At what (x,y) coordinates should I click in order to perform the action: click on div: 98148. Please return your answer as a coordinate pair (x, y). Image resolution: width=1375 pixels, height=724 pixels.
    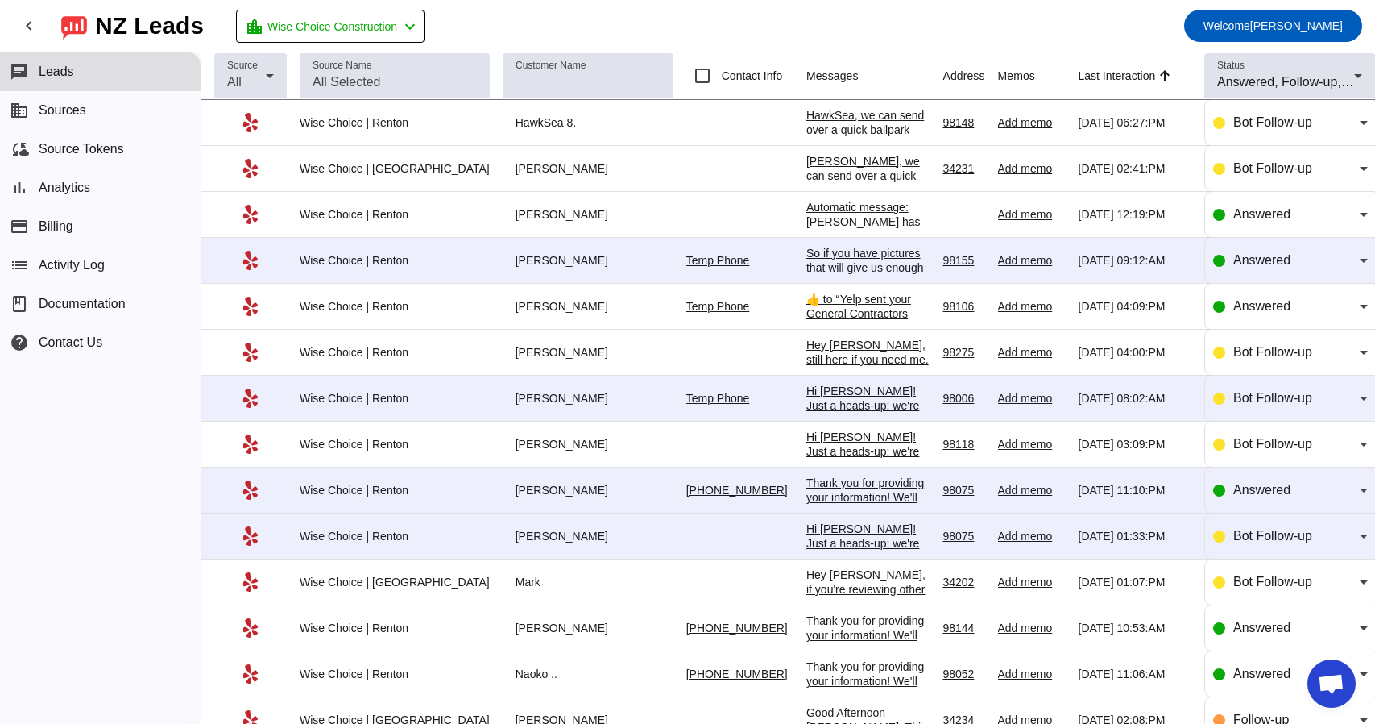
    Looking at the image, I should click on (964, 122).